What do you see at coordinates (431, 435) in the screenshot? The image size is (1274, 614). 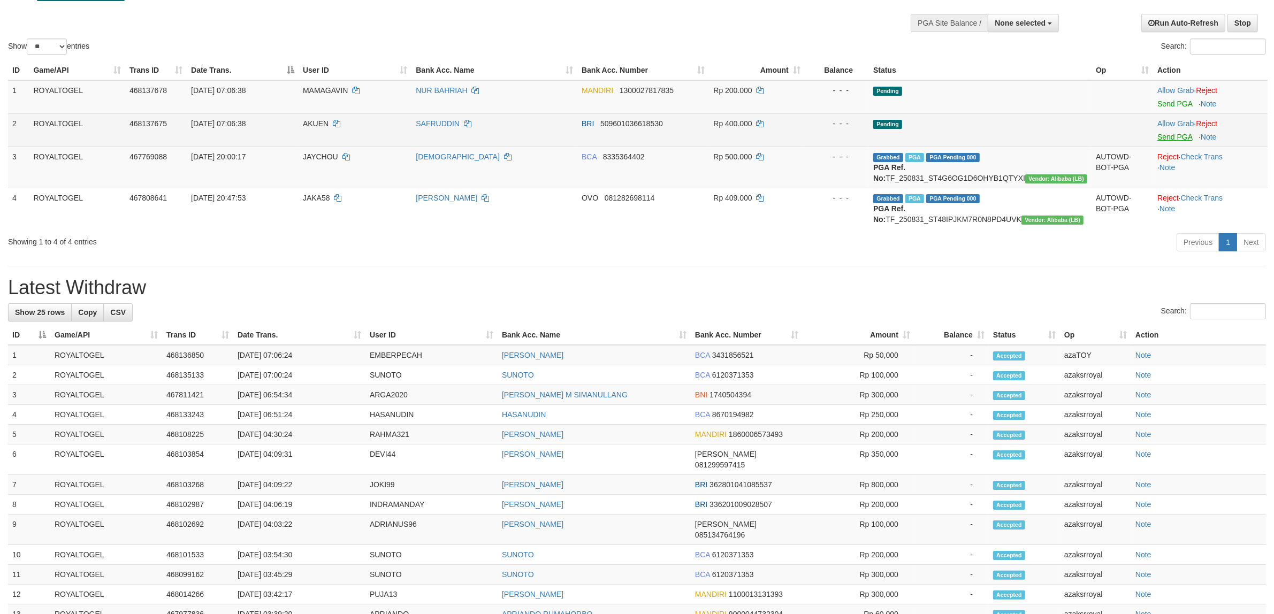 I see `td: RAHMA321` at bounding box center [431, 435].